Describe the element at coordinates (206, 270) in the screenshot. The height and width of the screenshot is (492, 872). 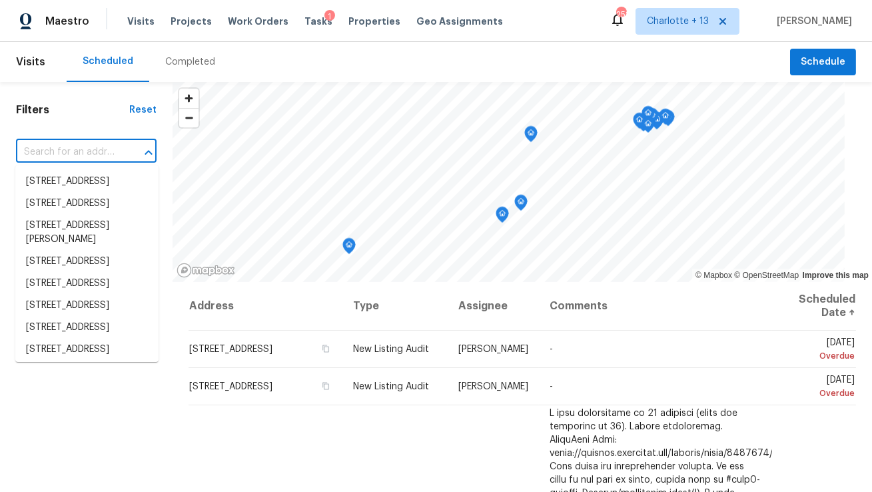
I see `a: Mapbox homepage` at that location.